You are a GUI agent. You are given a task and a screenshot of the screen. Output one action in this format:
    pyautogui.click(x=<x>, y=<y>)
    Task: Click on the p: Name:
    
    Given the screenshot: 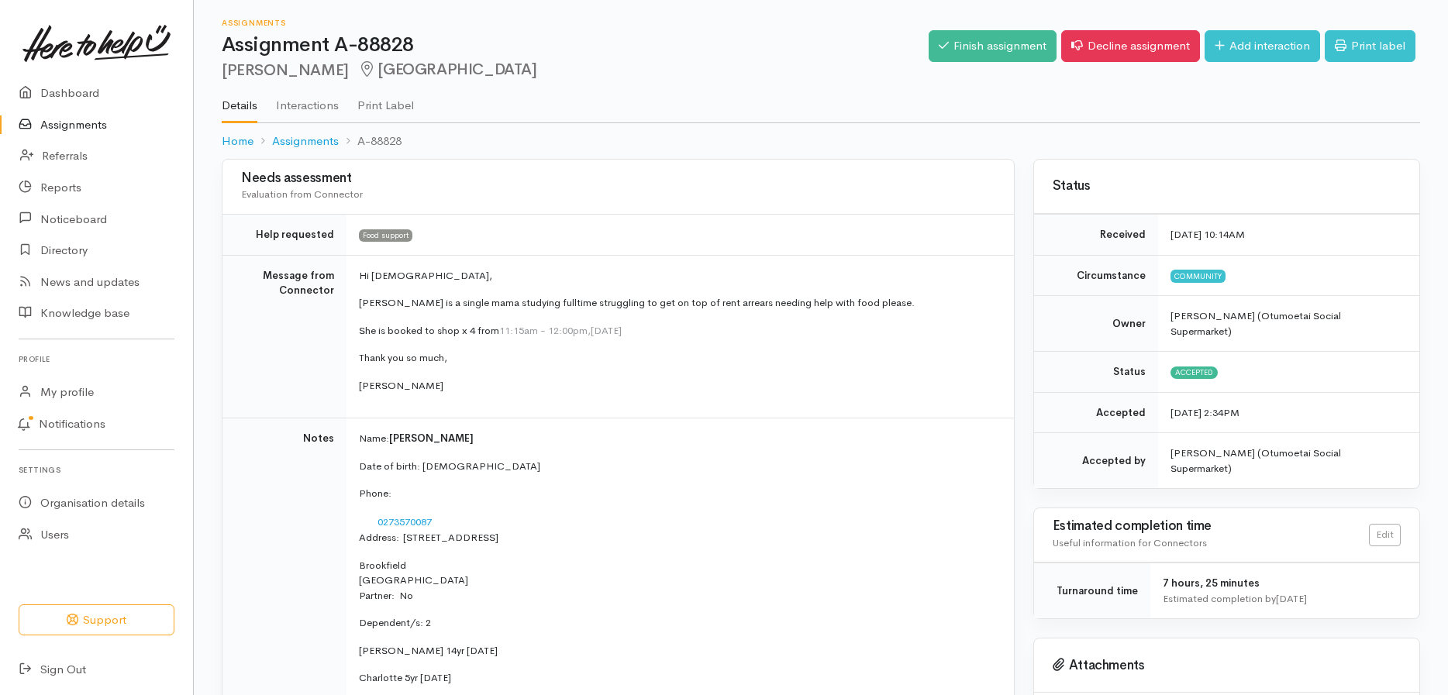 What is the action you would take?
    pyautogui.click(x=677, y=439)
    